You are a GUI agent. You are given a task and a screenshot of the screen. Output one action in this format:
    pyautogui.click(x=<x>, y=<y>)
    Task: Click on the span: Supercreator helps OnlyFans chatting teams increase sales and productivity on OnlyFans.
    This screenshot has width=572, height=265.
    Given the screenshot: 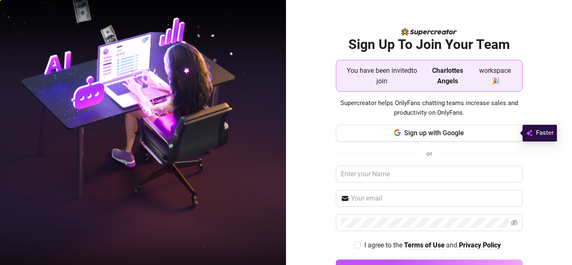 What is the action you would take?
    pyautogui.click(x=429, y=108)
    